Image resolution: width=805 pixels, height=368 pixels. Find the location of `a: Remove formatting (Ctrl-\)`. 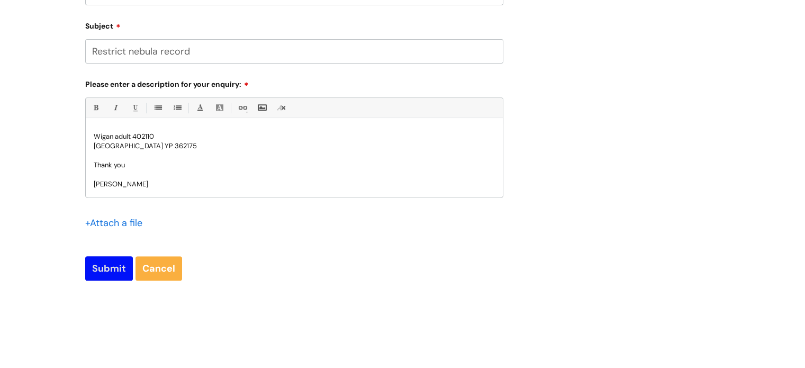

a: Remove formatting (Ctrl-\) is located at coordinates (281, 107).